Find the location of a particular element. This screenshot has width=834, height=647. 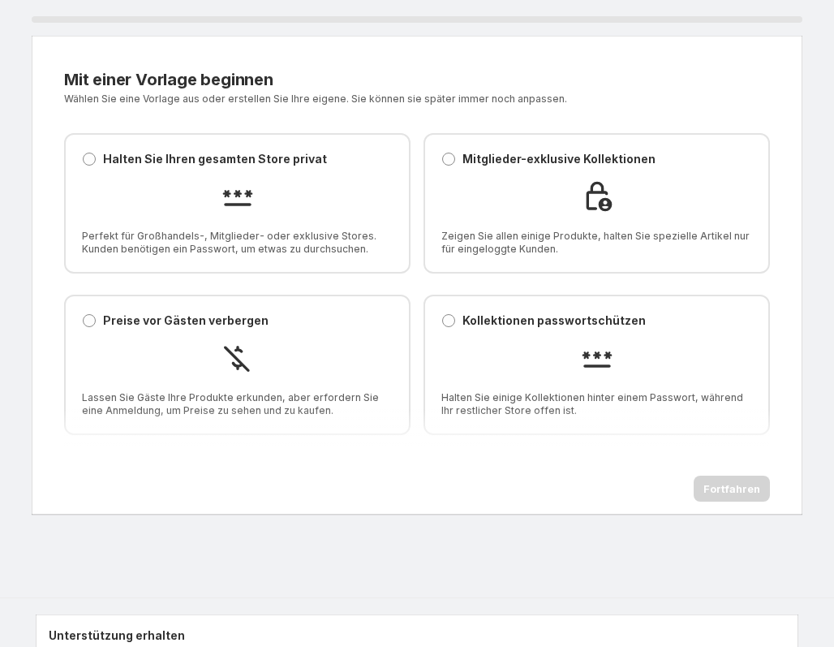

span: Halten Sie einige Kollektionen hinter einem Passwort, während Ihr restlicher Store offen ist. is located at coordinates (596, 404).